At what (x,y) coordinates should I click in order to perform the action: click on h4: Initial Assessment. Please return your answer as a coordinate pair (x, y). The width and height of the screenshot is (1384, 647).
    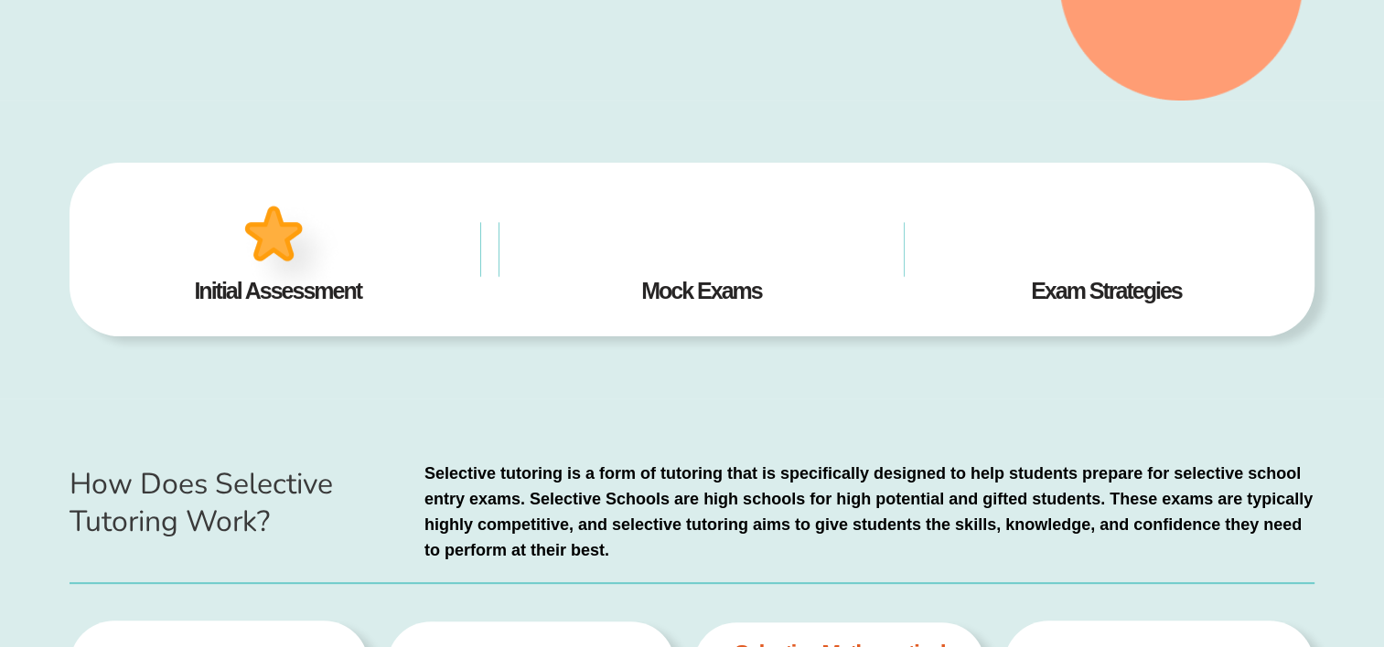
    Looking at the image, I should click on (278, 291).